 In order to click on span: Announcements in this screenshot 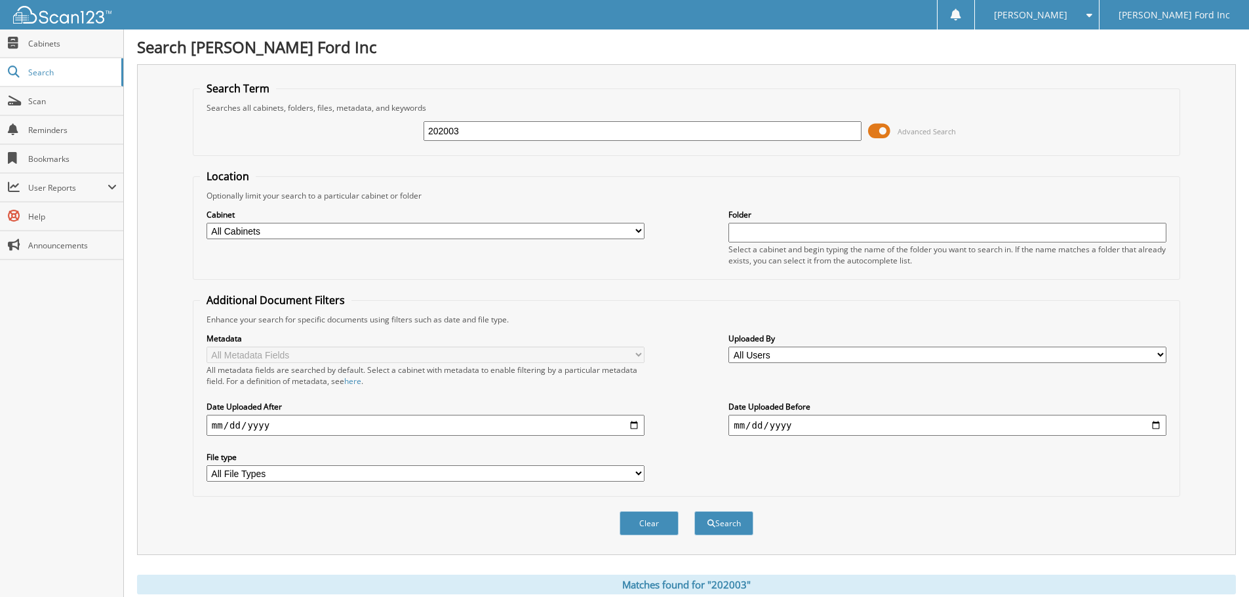, I will do `click(72, 245)`.